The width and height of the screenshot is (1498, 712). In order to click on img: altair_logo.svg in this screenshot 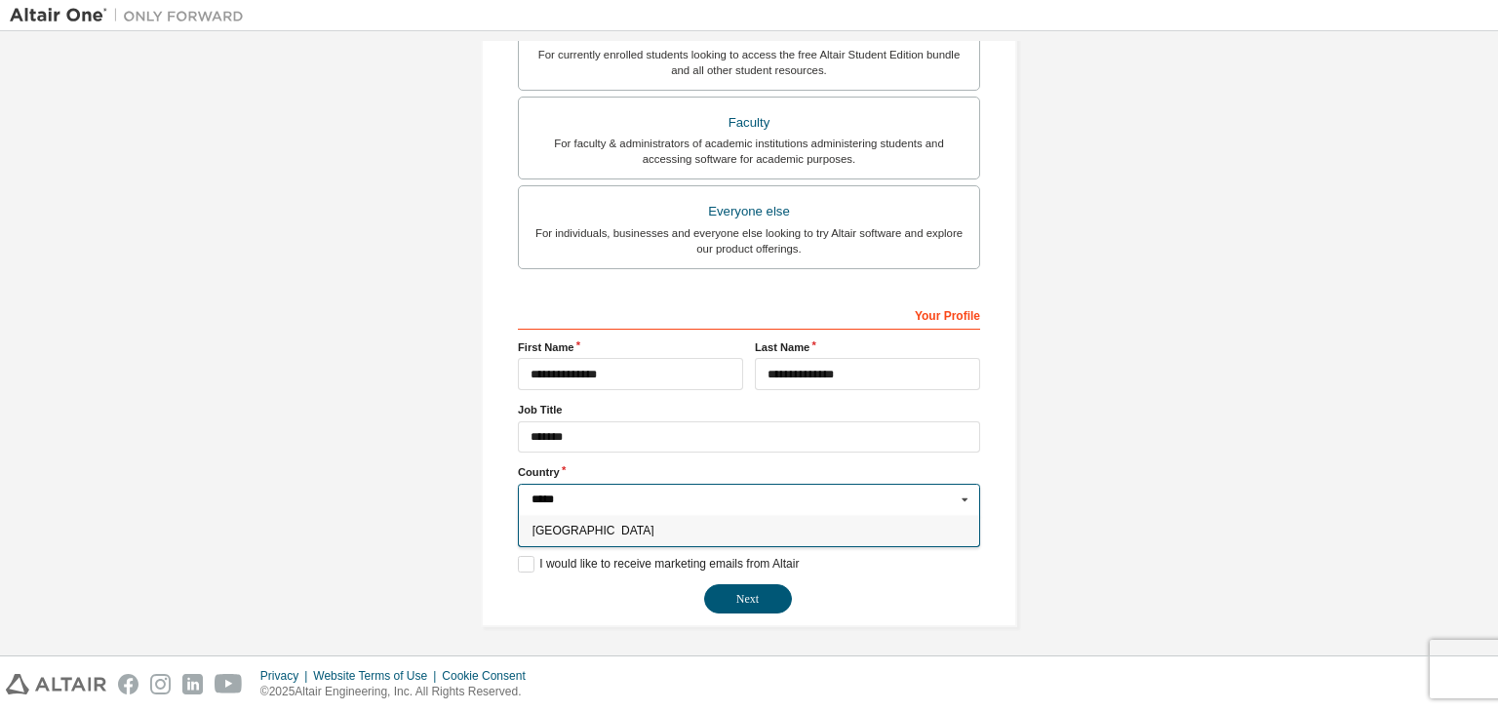, I will do `click(56, 684)`.